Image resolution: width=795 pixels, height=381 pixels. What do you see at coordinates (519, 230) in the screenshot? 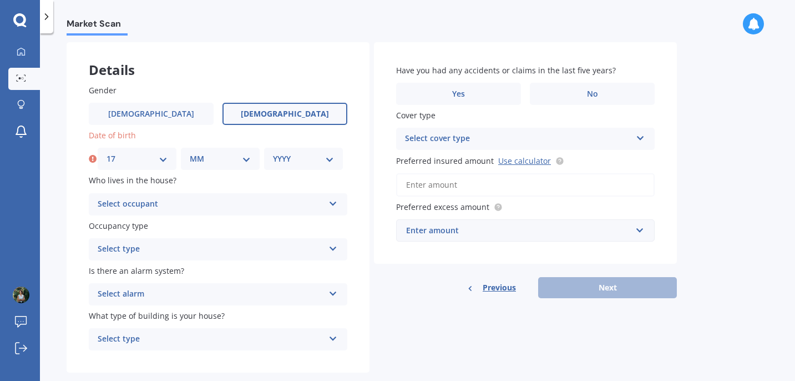
I see `div: Enter amount` at bounding box center [519, 230].